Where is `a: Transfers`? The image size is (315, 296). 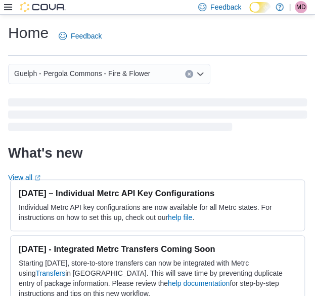
a: Transfers is located at coordinates (50, 273).